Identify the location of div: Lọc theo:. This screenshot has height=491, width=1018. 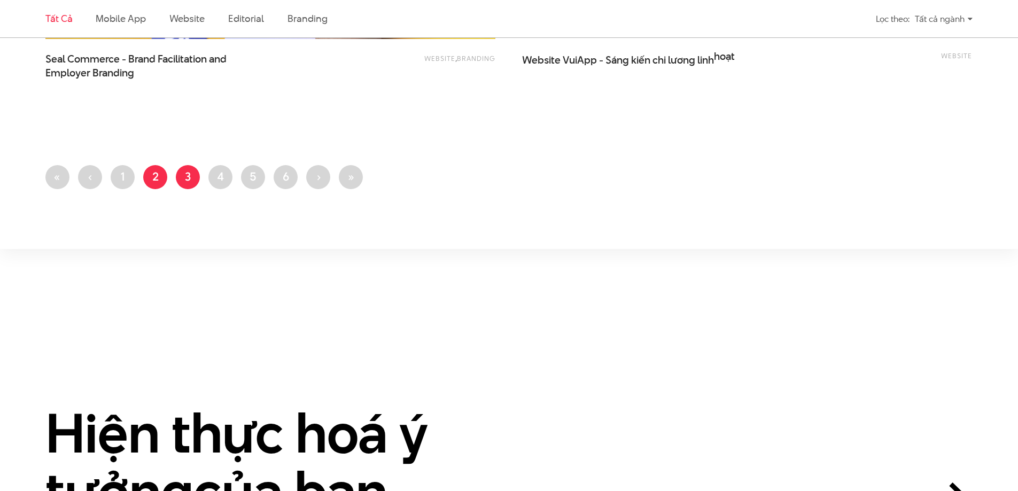
(893, 19).